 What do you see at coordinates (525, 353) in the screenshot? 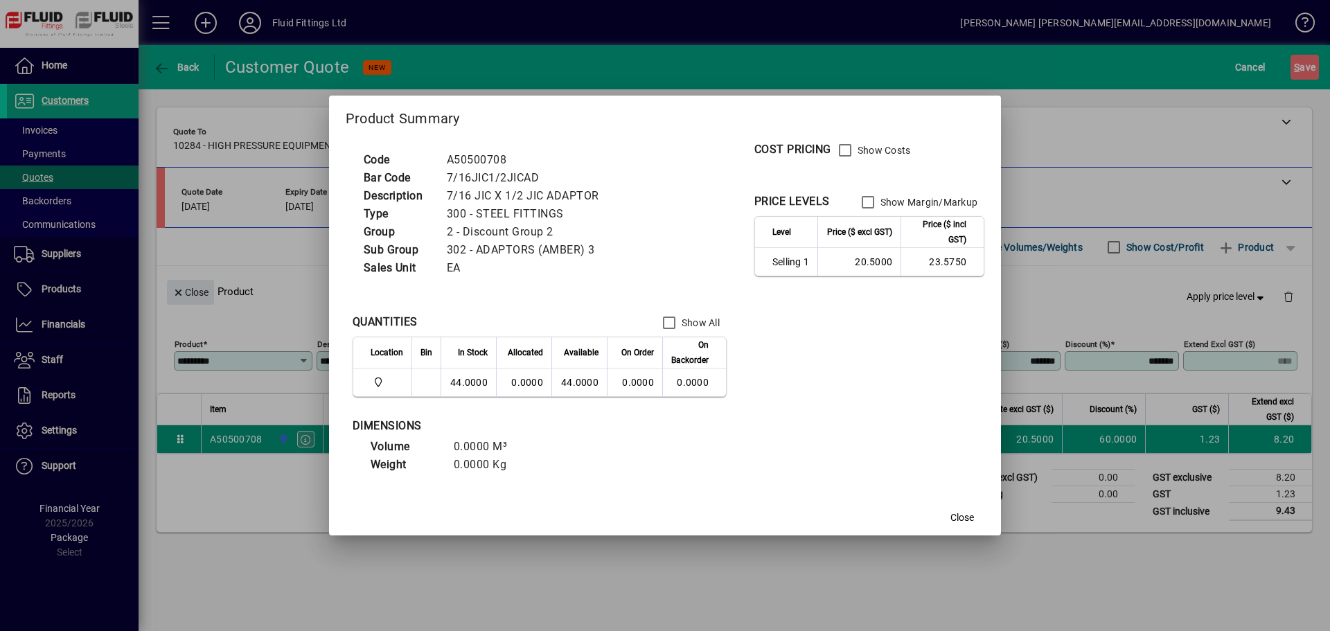
I see `span: Allocated` at bounding box center [525, 353].